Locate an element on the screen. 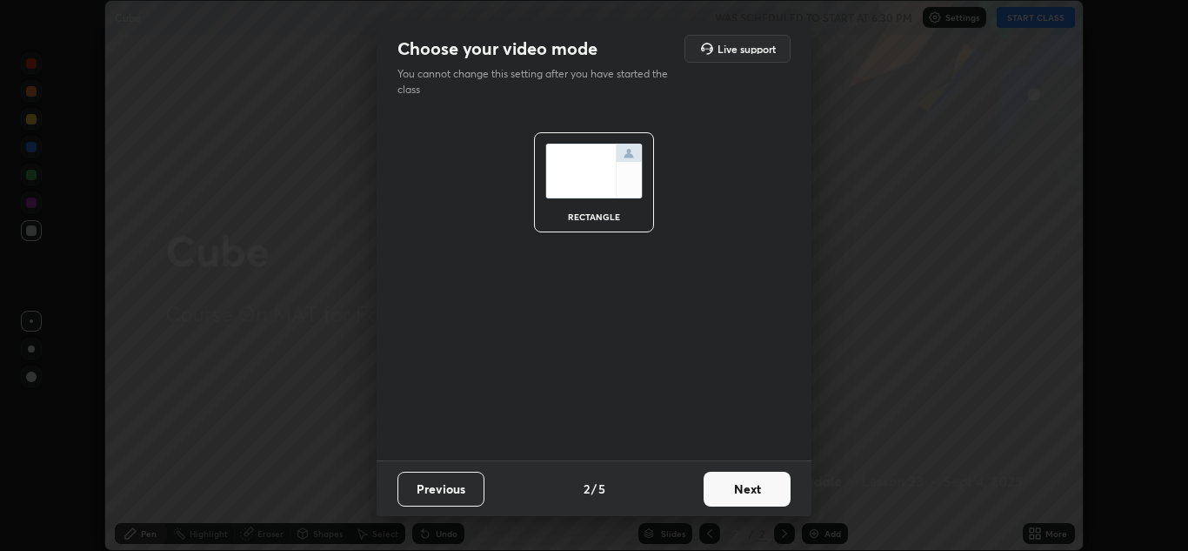  div: rectangle is located at coordinates (594, 217).